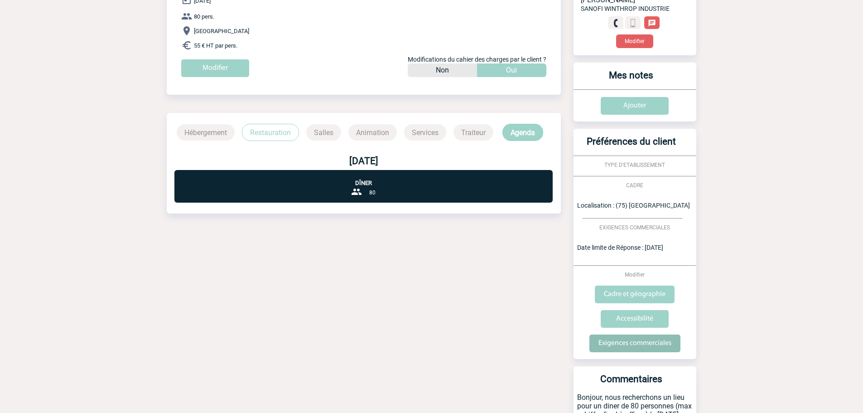  I want to click on span: TYPE D'ETABLISSEMENT, so click(634, 165).